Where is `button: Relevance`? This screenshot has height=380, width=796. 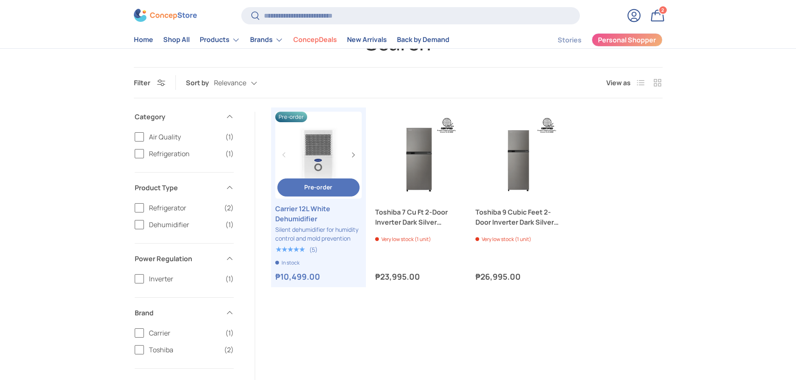
button: Relevance is located at coordinates (244, 83).